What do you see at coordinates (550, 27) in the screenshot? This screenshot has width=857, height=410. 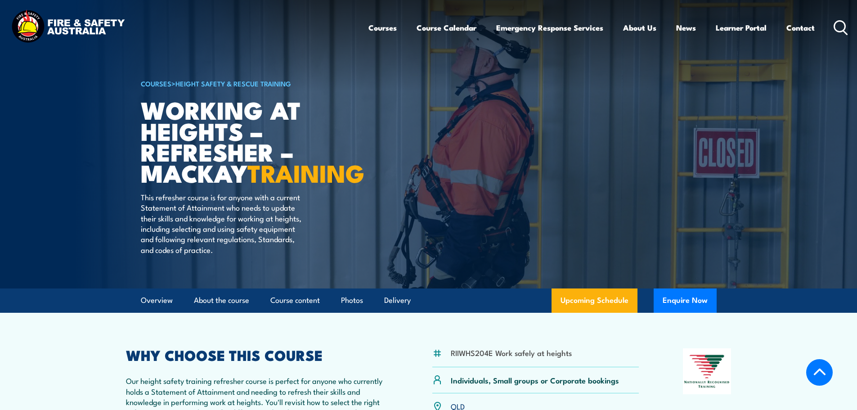 I see `a: Emergency Response Services` at bounding box center [550, 27].